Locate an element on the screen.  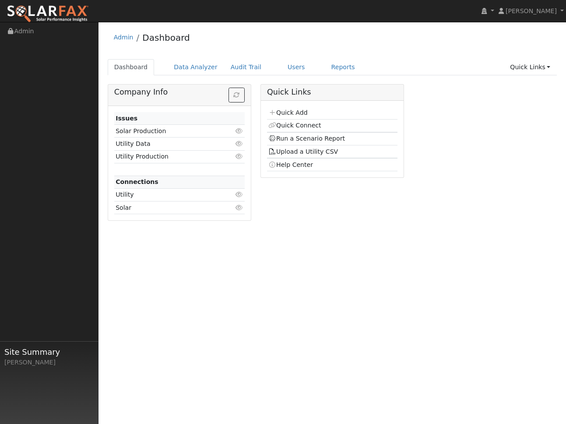
strong: Issues is located at coordinates (126, 118).